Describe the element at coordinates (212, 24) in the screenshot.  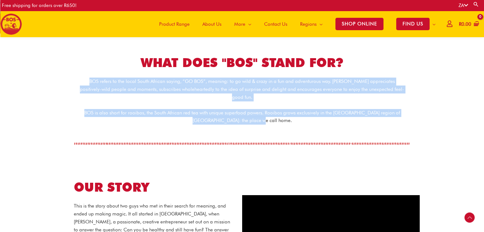
I see `a: About Us` at that location.